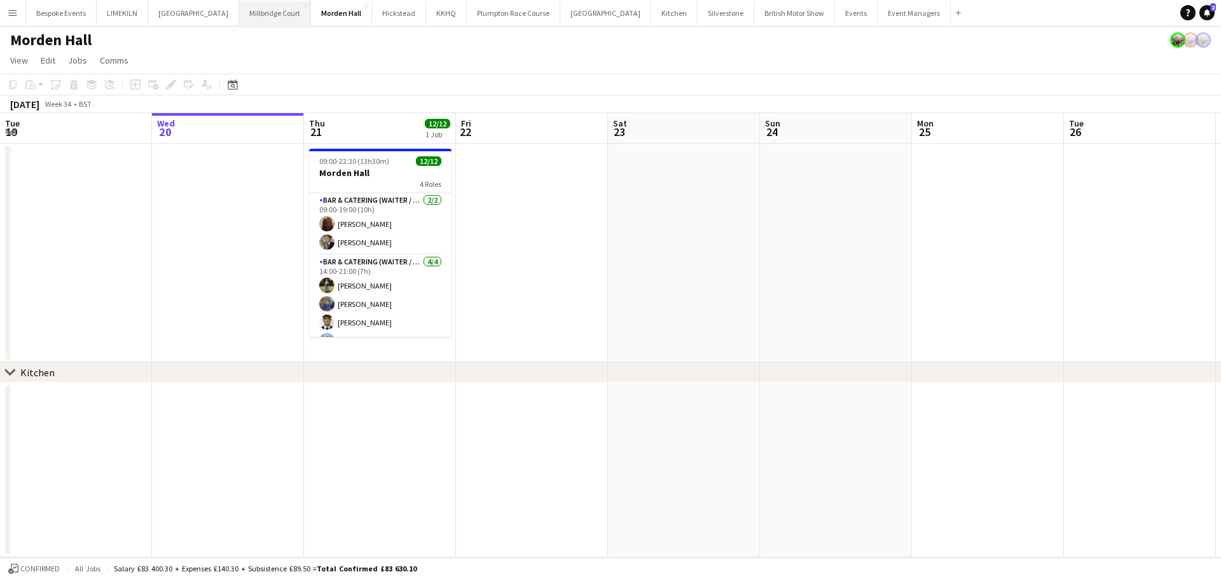 The height and width of the screenshot is (579, 1221). Describe the element at coordinates (85, 104) in the screenshot. I see `div: BST` at that location.